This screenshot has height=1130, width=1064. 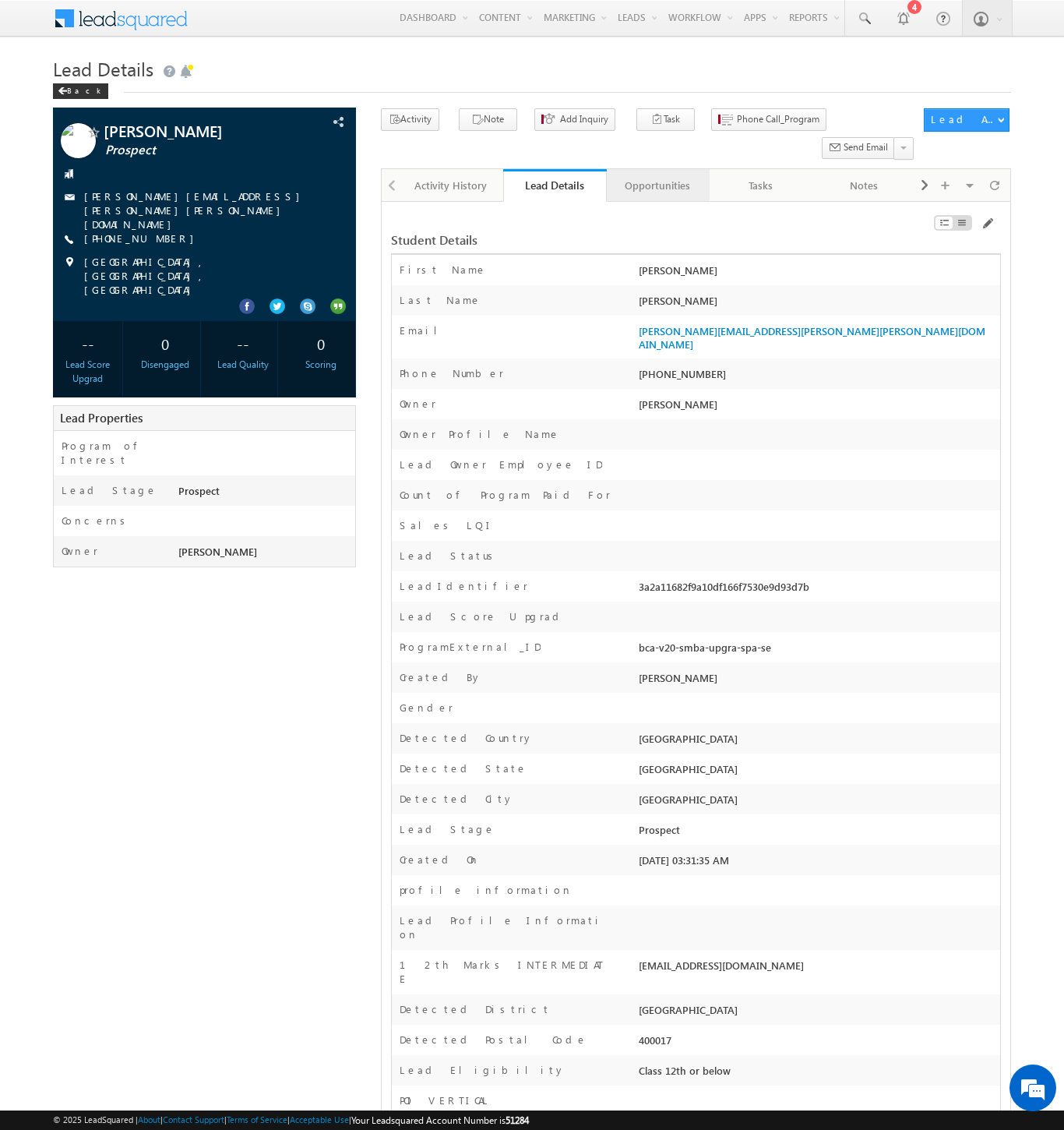 What do you see at coordinates (761, 186) in the screenshot?
I see `a: Tasks` at bounding box center [761, 186].